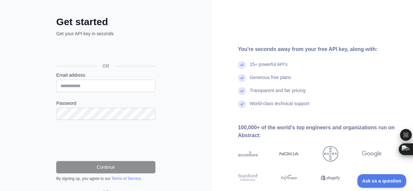 This screenshot has height=191, width=413. Describe the element at coordinates (106, 66) in the screenshot. I see `span: OR` at that location.